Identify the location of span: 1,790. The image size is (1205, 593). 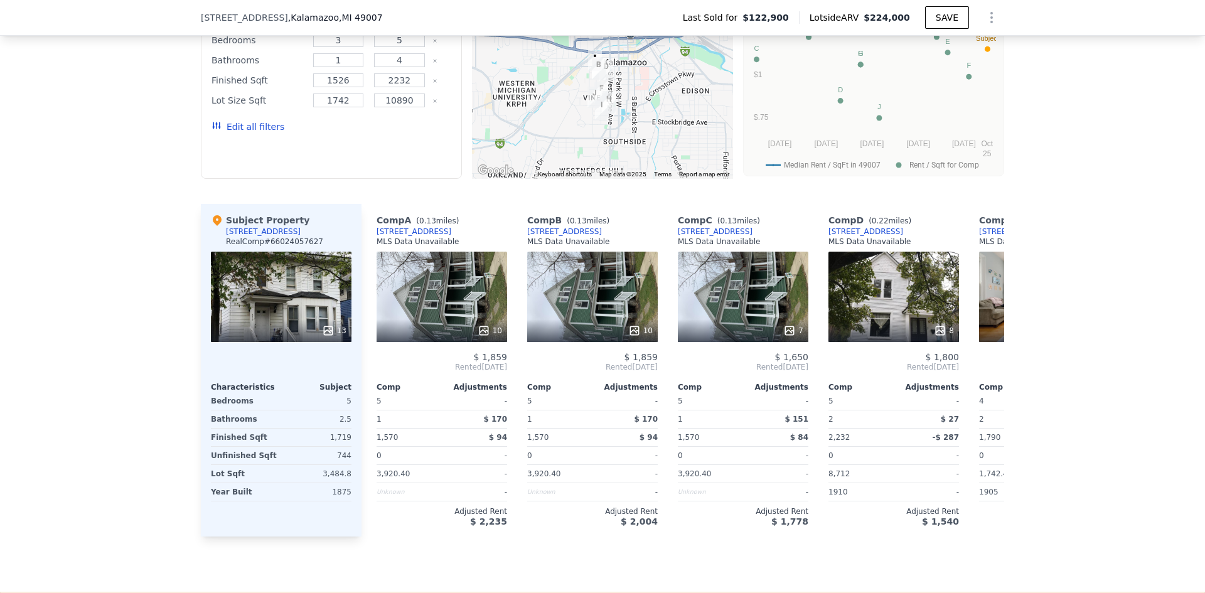
(990, 438).